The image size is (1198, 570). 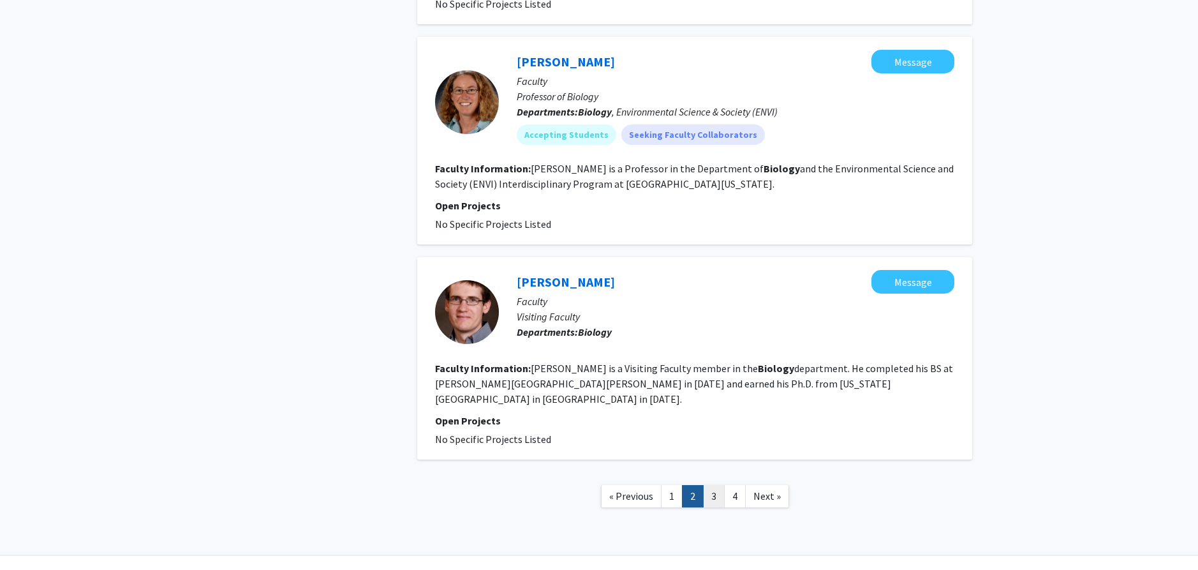 What do you see at coordinates (677, 112) in the screenshot?
I see `span: , Environmental Science & Society (ENVI)` at bounding box center [677, 112].